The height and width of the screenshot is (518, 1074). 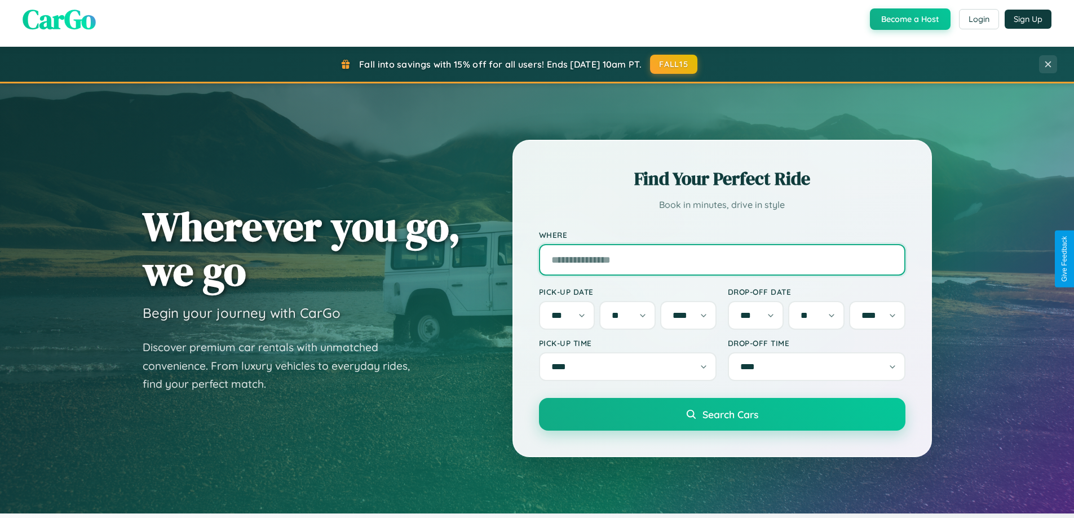 What do you see at coordinates (722, 415) in the screenshot?
I see `button: Search Cars` at bounding box center [722, 415].